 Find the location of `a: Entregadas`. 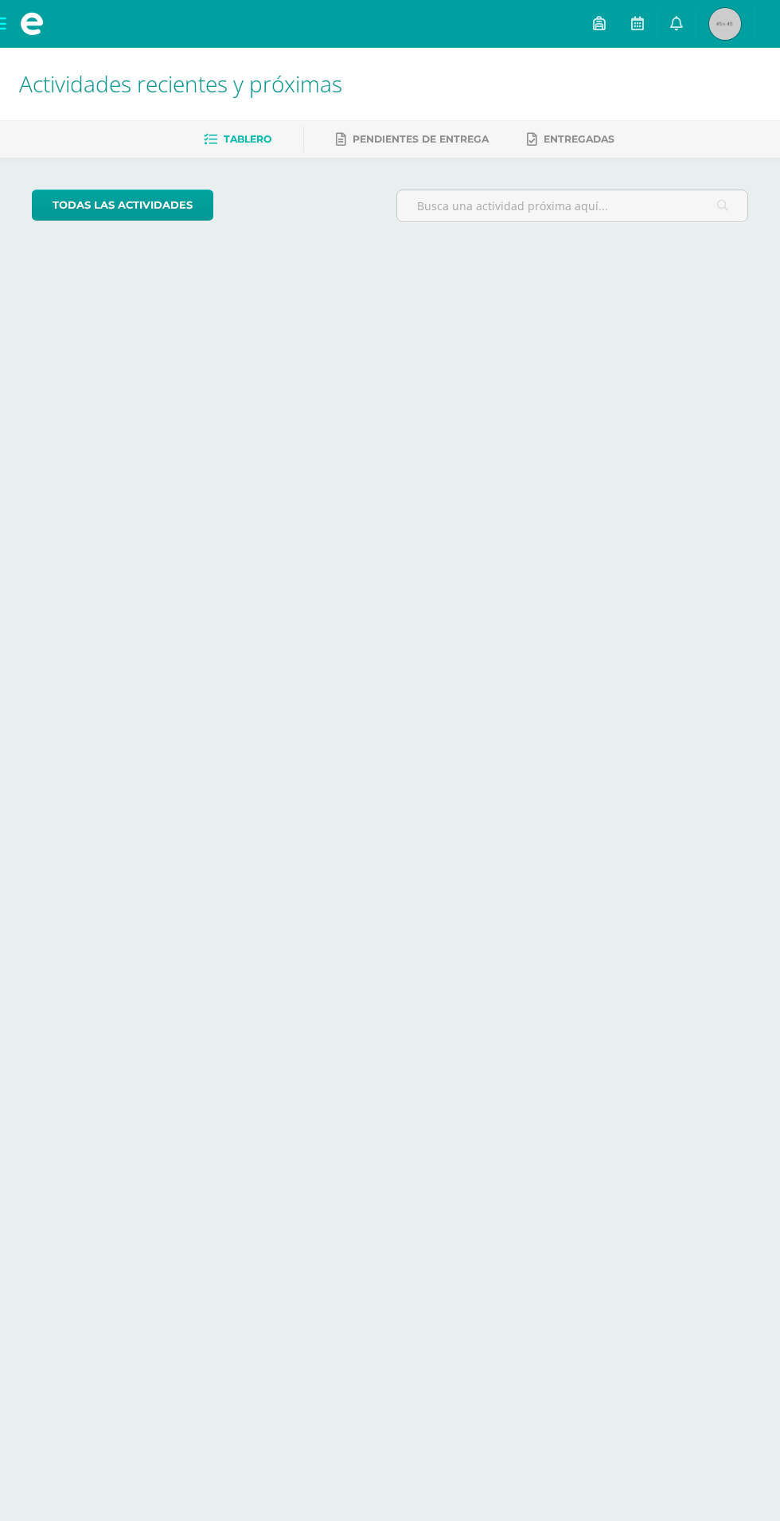

a: Entregadas is located at coordinates (571, 139).